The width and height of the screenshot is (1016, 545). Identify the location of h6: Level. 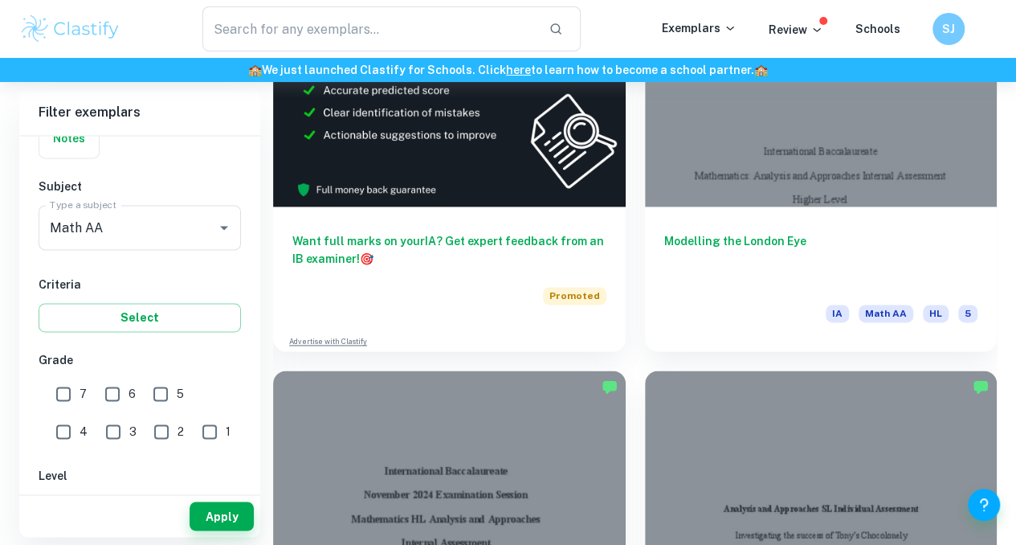
(140, 476).